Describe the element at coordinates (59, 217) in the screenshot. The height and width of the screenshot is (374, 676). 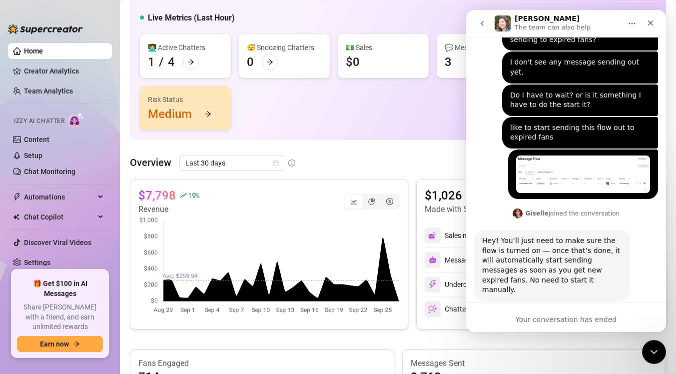
I see `span: Chat Copilot` at that location.